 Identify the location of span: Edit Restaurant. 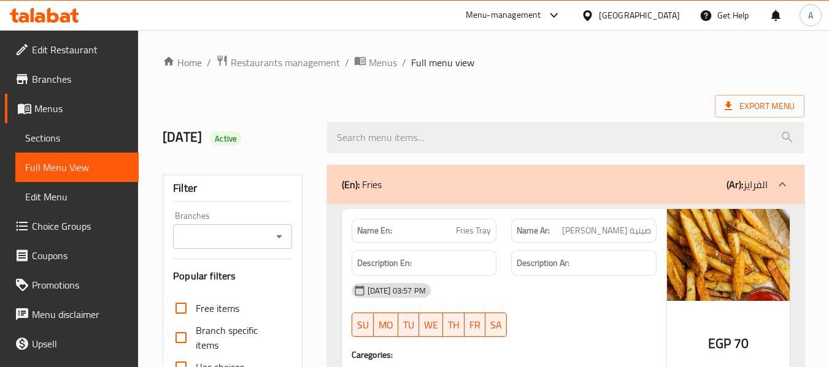
(80, 50).